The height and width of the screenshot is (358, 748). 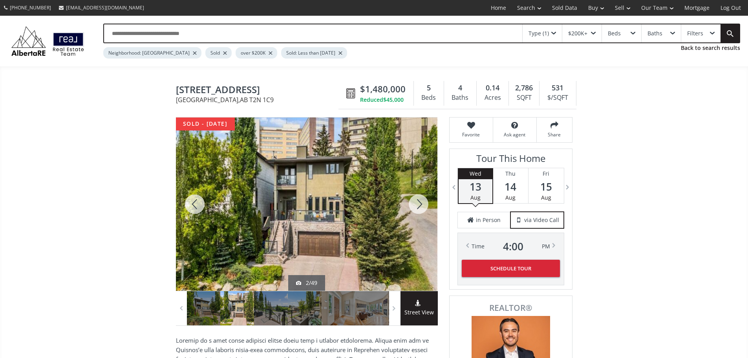 I want to click on span: 13, so click(x=475, y=186).